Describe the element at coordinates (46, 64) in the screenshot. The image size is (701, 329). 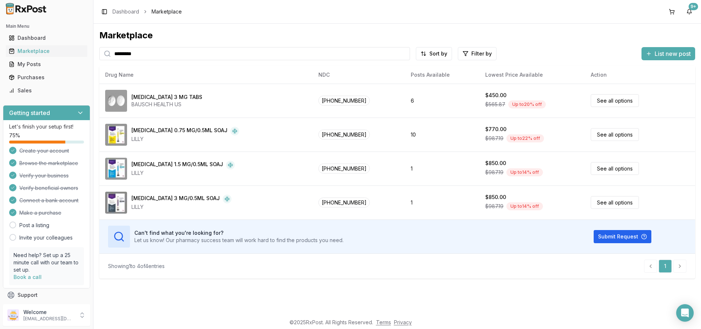
I see `div: My Posts` at that location.